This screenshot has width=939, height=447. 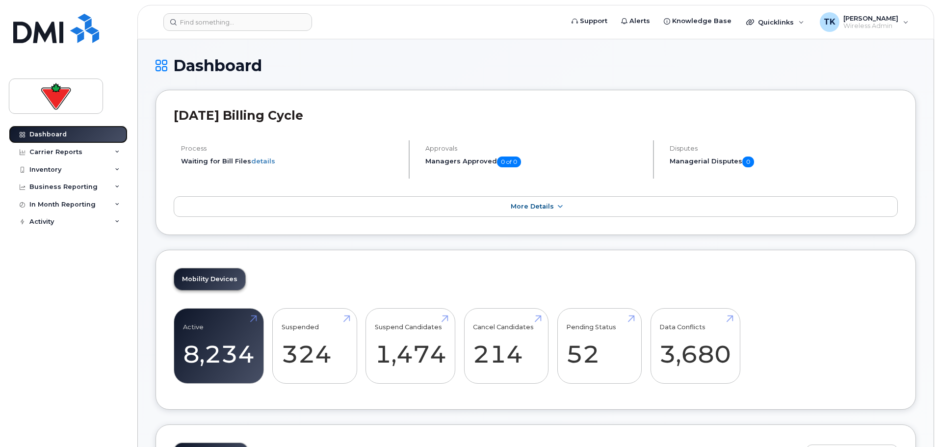 What do you see at coordinates (783, 148) in the screenshot?
I see `h4: Disputes` at bounding box center [783, 148].